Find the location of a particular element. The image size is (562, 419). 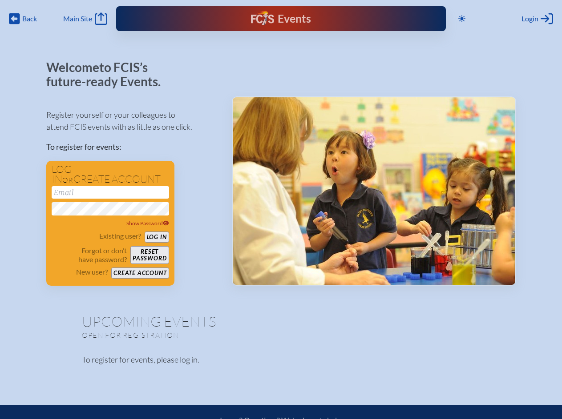

h1: Upcoming Events is located at coordinates (281, 322).